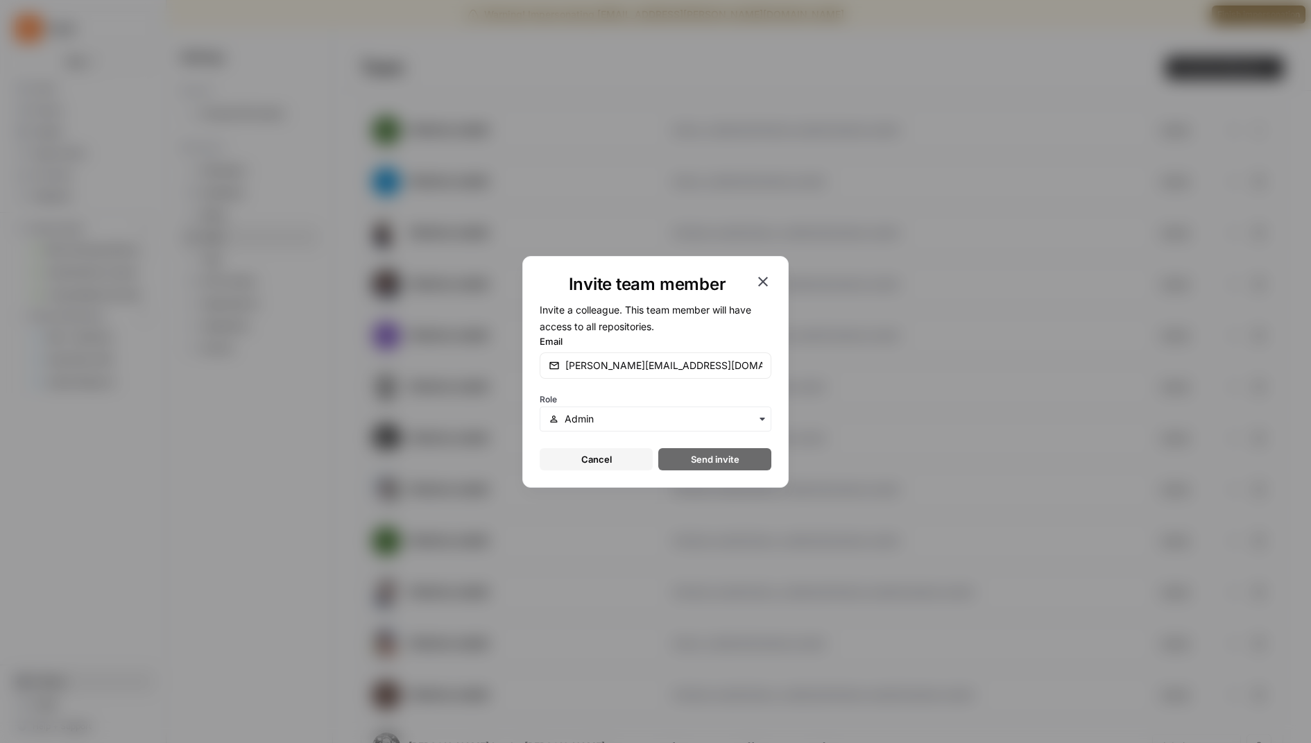 Image resolution: width=1311 pixels, height=743 pixels. I want to click on span: Role, so click(548, 399).